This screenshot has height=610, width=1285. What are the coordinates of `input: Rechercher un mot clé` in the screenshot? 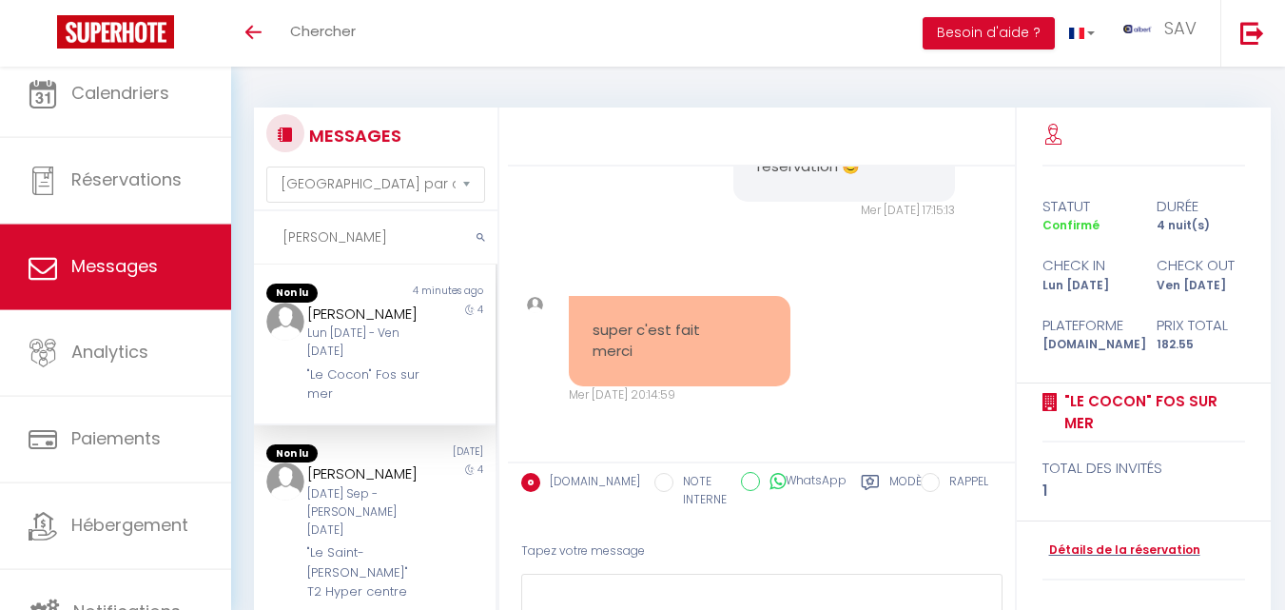 It's located at (376, 238).